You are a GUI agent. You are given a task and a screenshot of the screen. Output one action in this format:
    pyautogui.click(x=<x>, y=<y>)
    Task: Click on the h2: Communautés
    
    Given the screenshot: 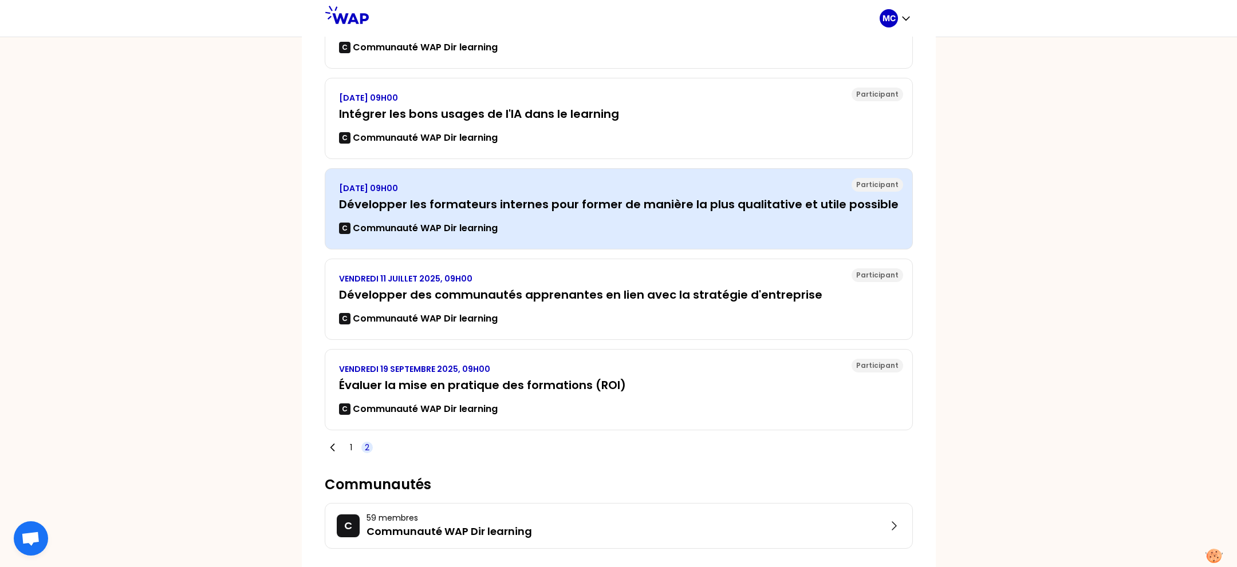 What is the action you would take?
    pyautogui.click(x=618, y=485)
    